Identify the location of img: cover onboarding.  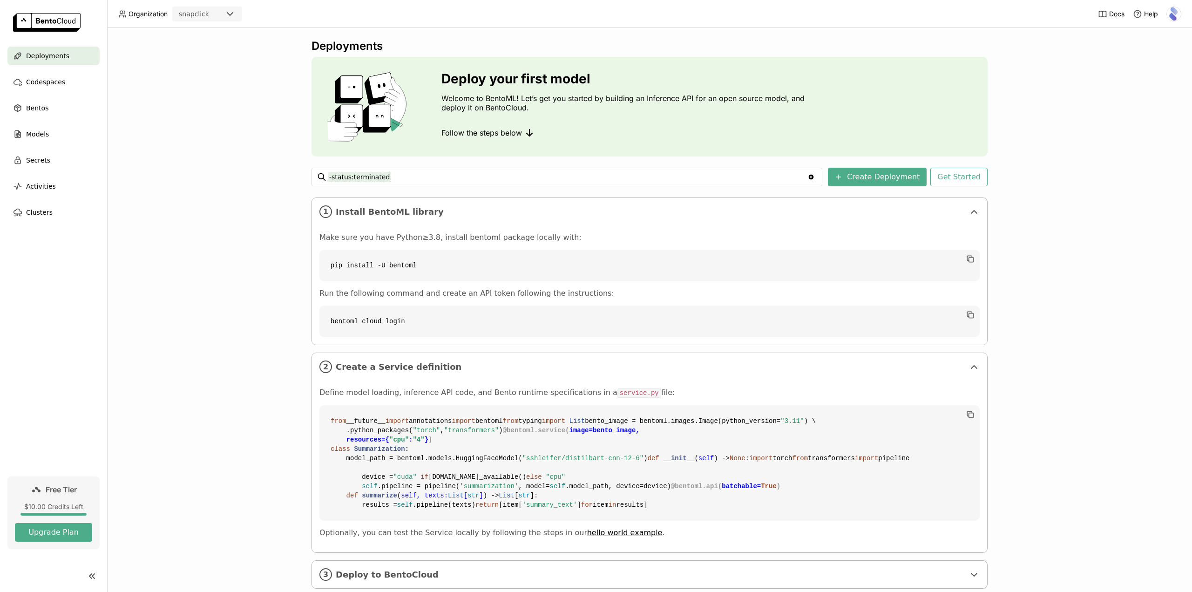
(369, 107).